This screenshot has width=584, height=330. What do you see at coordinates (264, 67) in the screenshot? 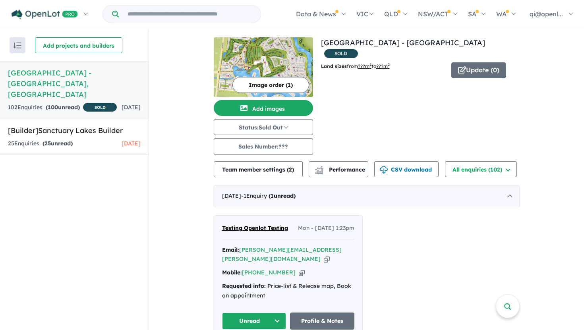
I see `a: Sanctuary Lakes Estate - Point Cook` at bounding box center [264, 67].